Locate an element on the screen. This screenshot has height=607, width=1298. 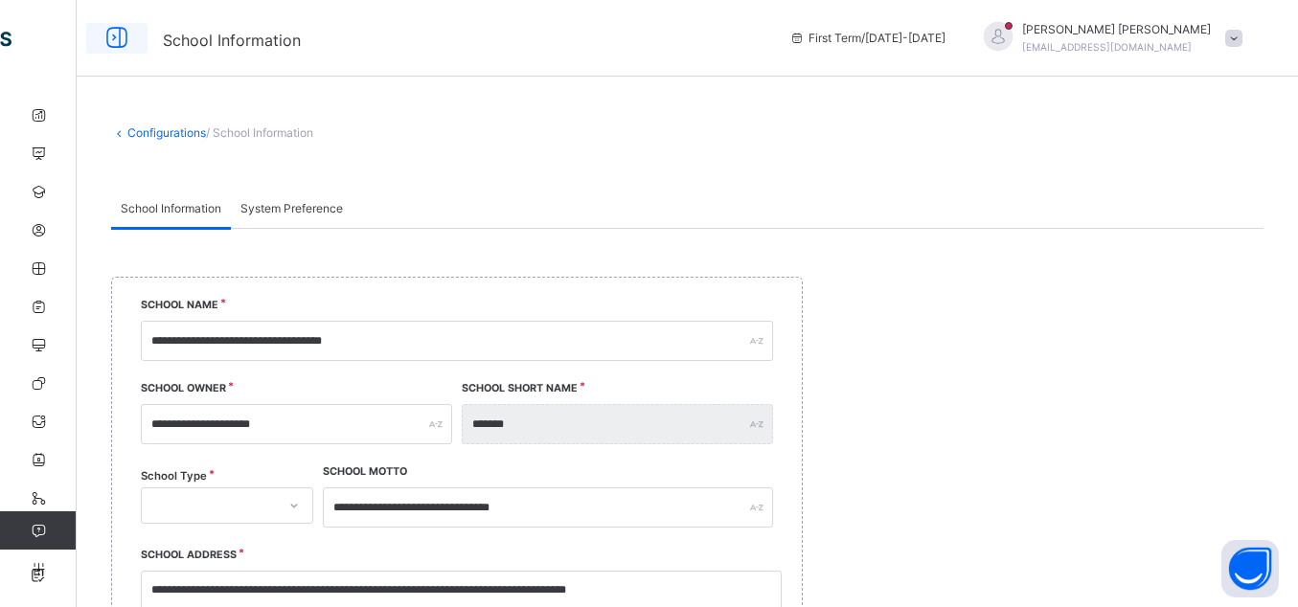
span: session/term information is located at coordinates (867, 38).